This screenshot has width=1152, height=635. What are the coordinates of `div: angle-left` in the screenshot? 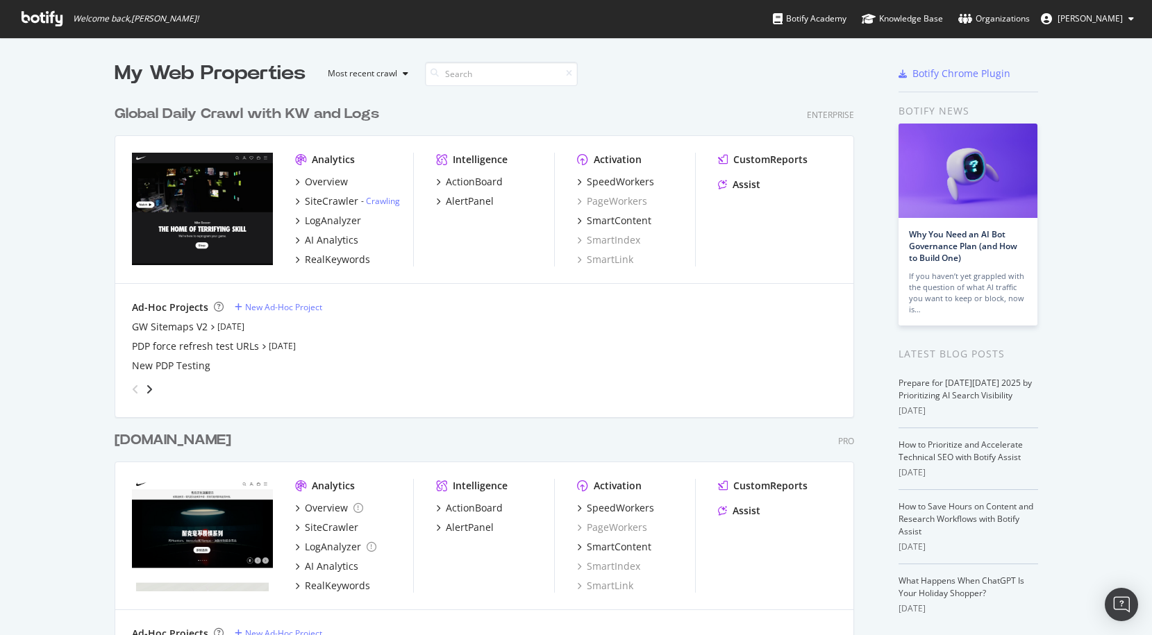 It's located at (135, 389).